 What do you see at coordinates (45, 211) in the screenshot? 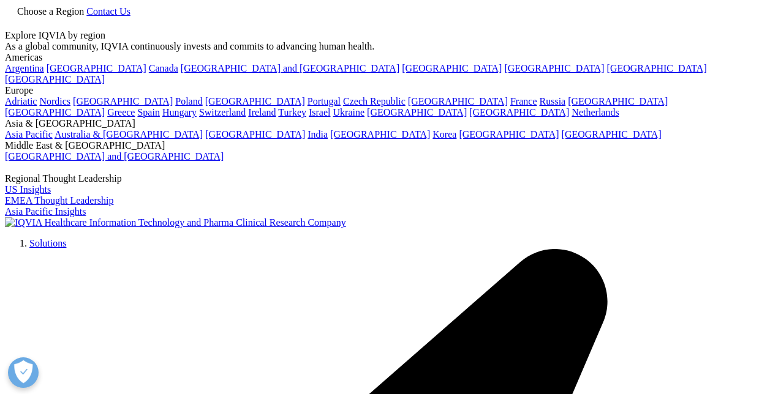
I see `span: Asia Pacific Insights` at bounding box center [45, 211].